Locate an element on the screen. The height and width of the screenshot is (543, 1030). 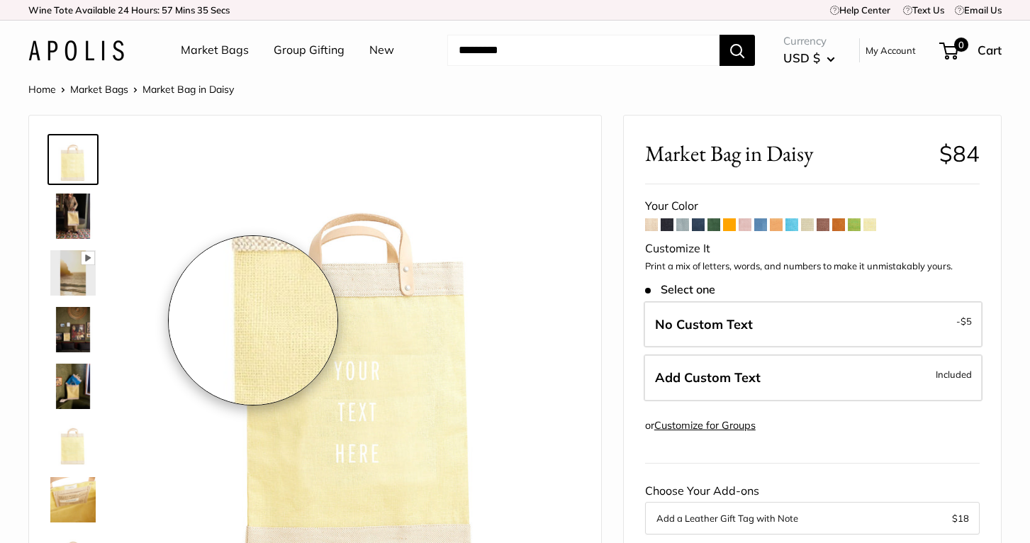
label: Add Custom Text is located at coordinates (813, 378).